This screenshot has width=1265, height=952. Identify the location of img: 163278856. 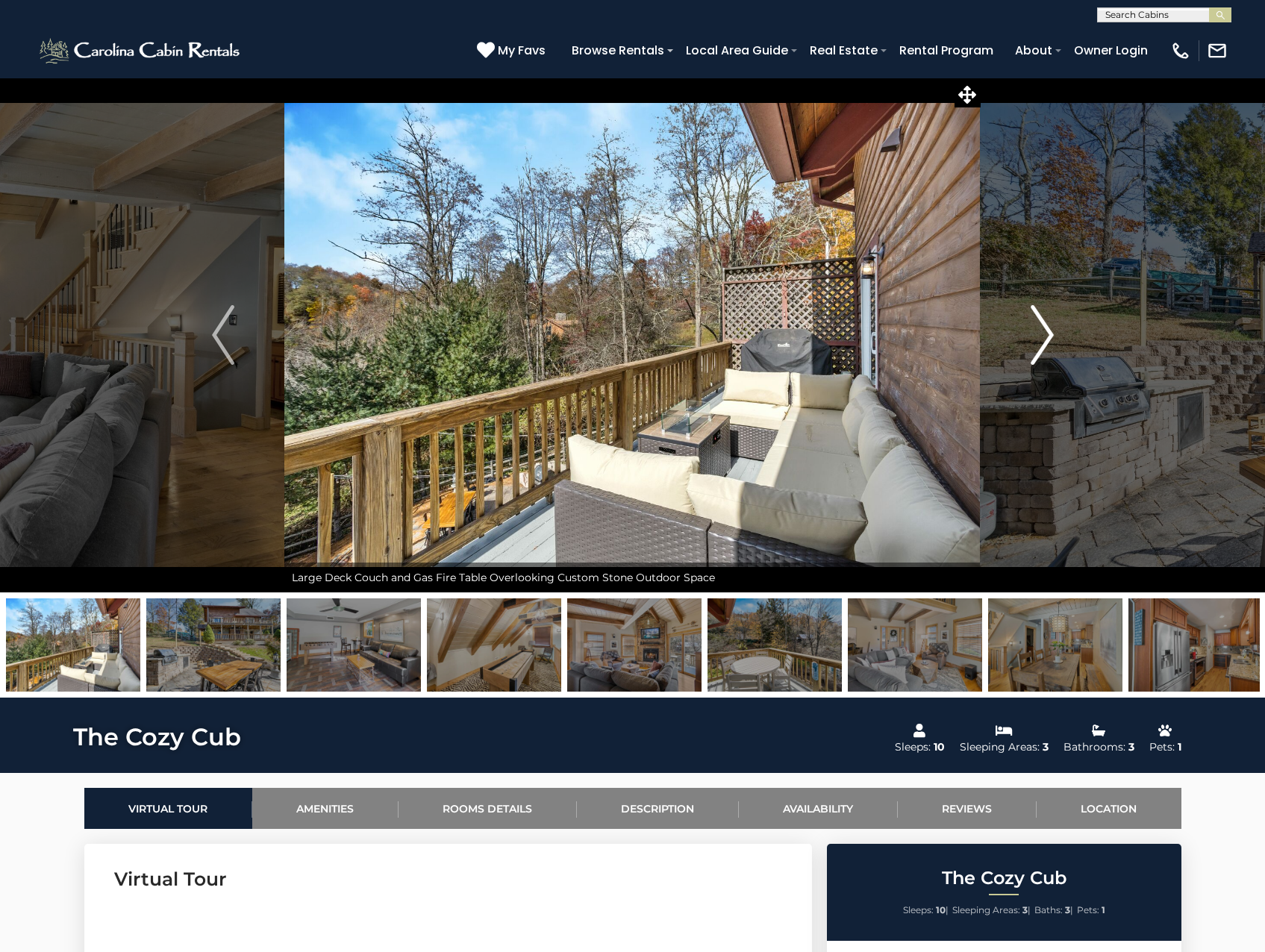
(775, 645).